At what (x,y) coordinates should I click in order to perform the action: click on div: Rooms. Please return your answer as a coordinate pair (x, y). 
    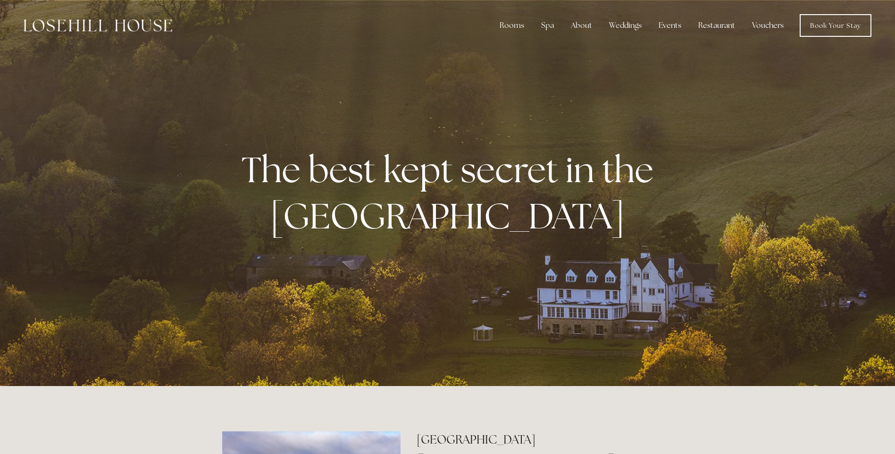
    Looking at the image, I should click on (512, 25).